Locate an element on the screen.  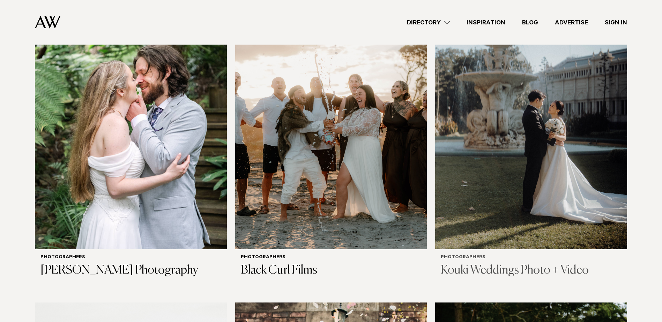
h3: Black Curl Films is located at coordinates (331, 271).